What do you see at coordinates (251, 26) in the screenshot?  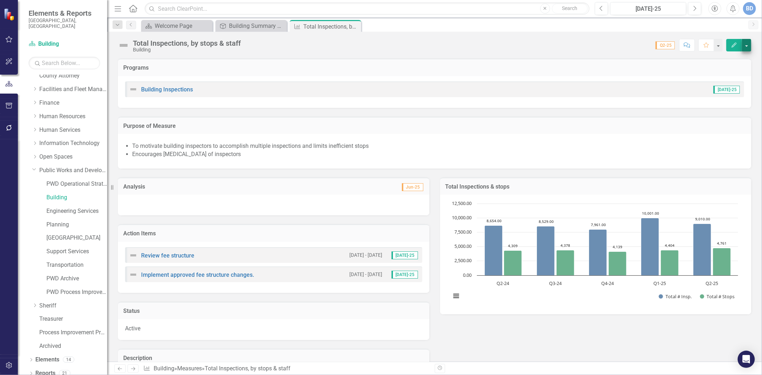 I see `a: Building Summary Report` at bounding box center [251, 26].